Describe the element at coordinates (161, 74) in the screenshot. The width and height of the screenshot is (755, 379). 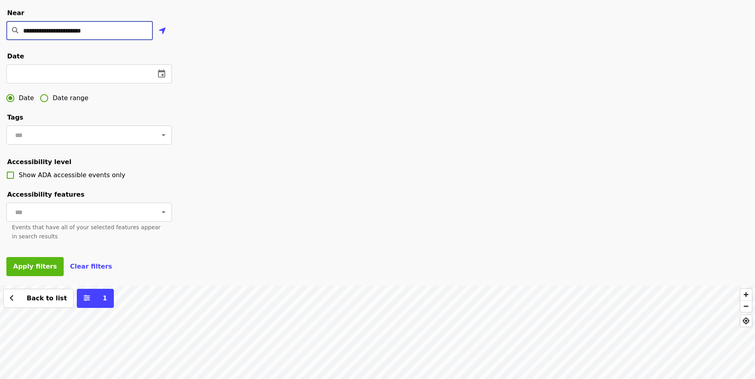
I see `button: change date` at that location.